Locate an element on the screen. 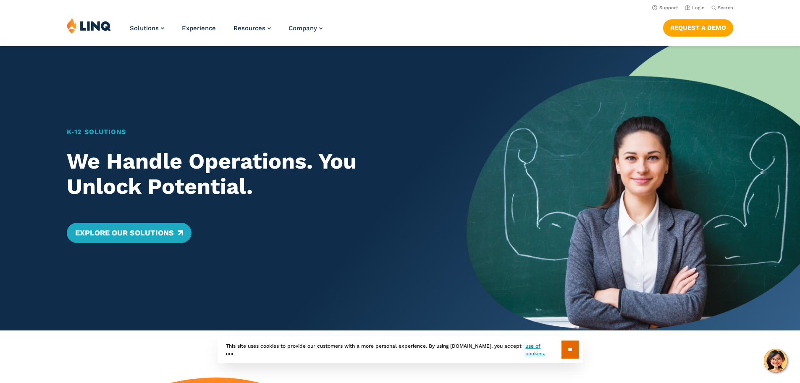 The height and width of the screenshot is (383, 800). span: Solutions is located at coordinates (144, 28).